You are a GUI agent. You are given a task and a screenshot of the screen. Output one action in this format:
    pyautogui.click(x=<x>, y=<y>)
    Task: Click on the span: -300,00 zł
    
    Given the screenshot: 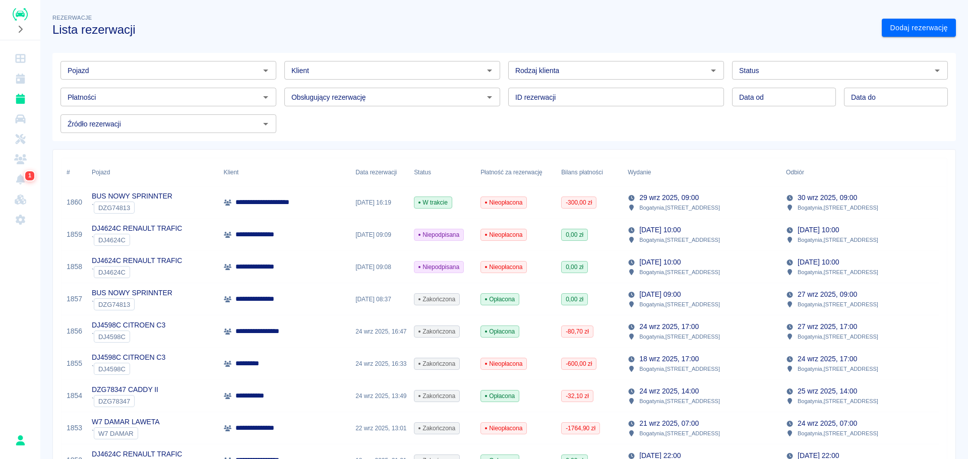 What is the action you would take?
    pyautogui.click(x=579, y=203)
    